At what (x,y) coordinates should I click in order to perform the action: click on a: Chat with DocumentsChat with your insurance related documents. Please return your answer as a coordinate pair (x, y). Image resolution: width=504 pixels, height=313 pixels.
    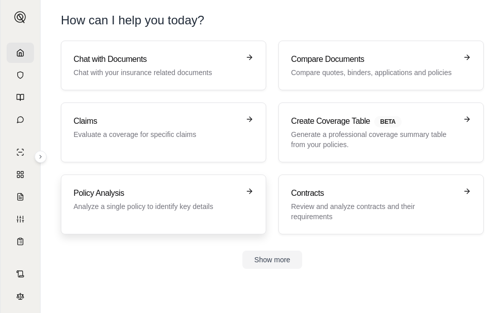
    Looking at the image, I should click on (163, 65).